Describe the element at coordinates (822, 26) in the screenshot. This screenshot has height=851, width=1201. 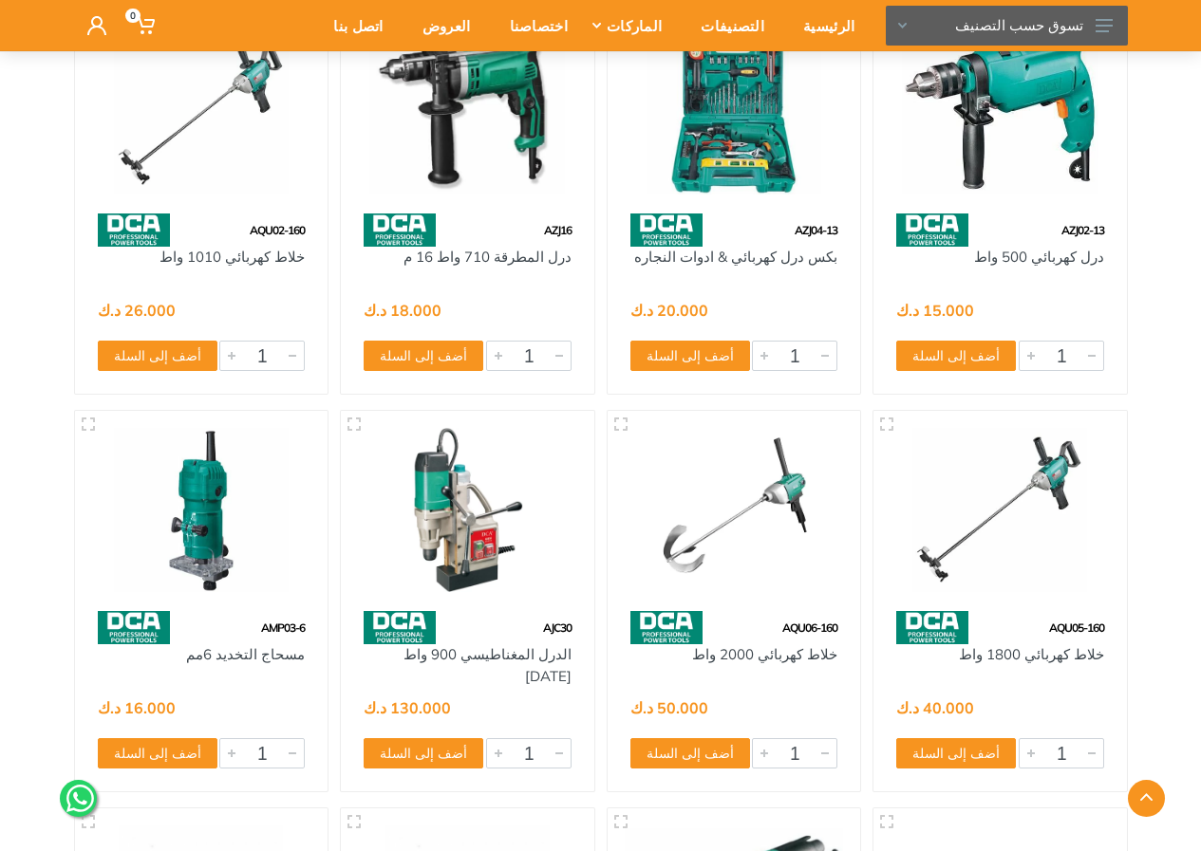
I see `div: الرئيسية` at that location.